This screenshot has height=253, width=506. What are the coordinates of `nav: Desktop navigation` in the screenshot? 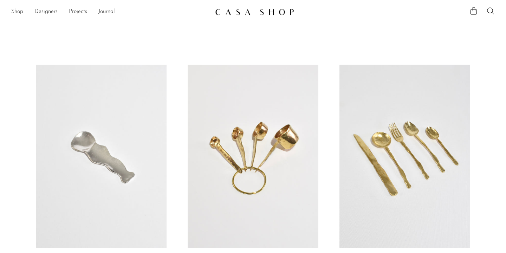 It's located at (110, 12).